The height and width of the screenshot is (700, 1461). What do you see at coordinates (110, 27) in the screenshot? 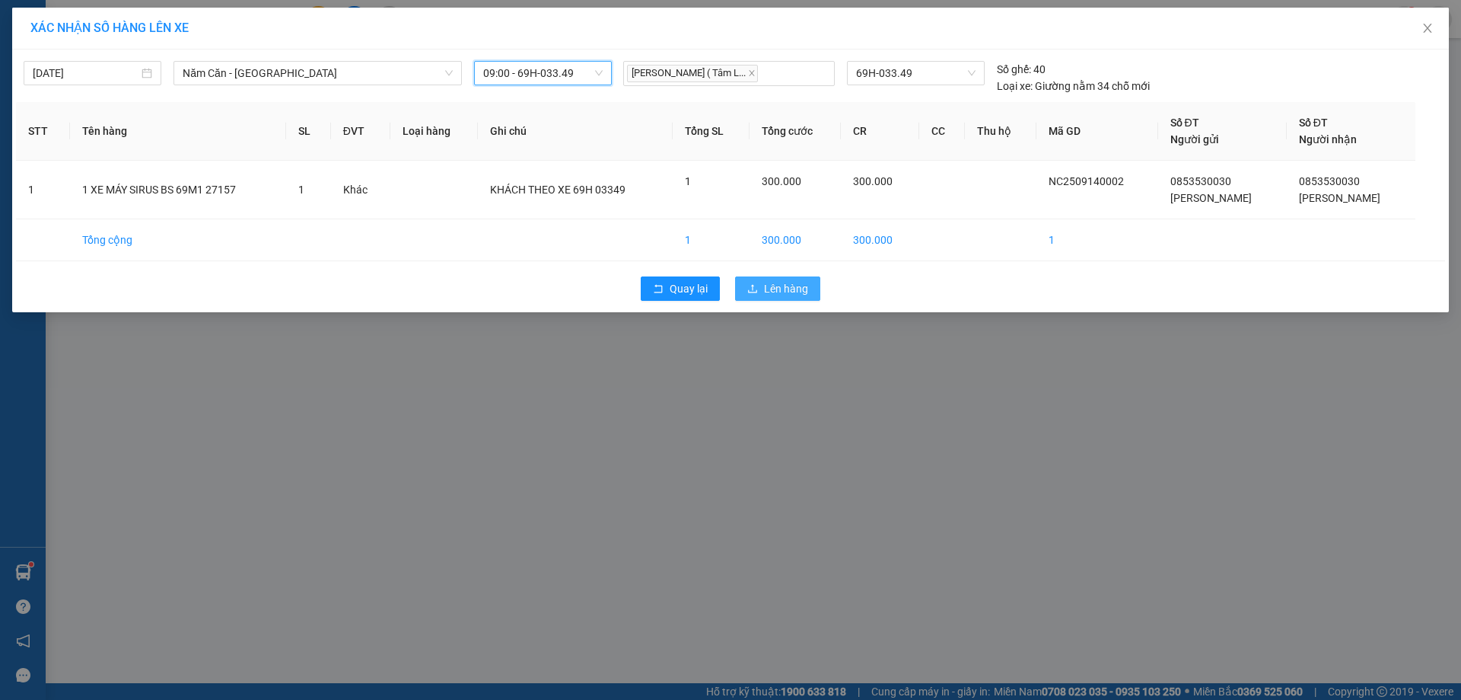
I see `span: XÁC NHẬN SỐ HÀNG LÊN XE` at bounding box center [110, 27].